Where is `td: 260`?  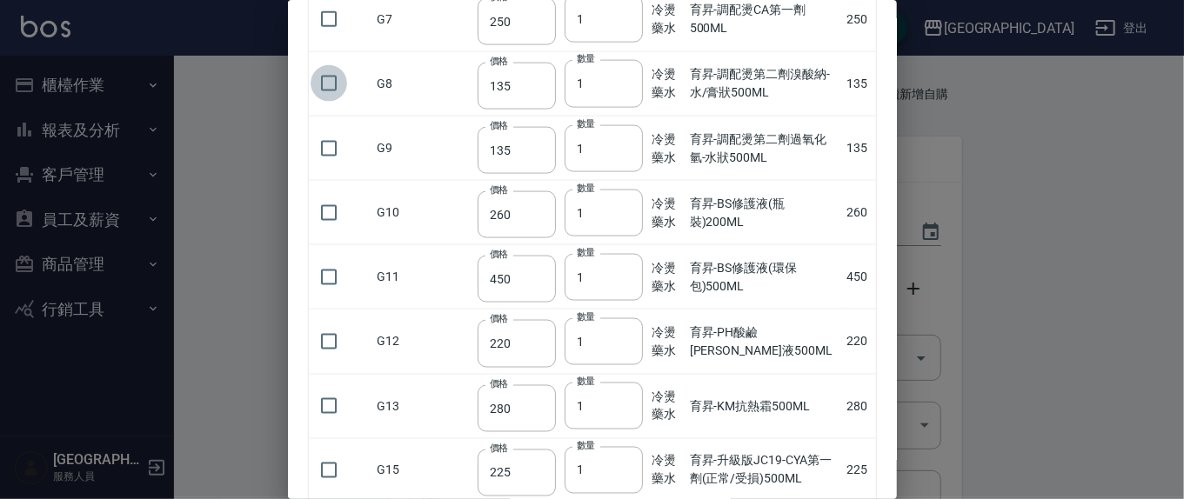 td: 260 is located at coordinates (860, 213).